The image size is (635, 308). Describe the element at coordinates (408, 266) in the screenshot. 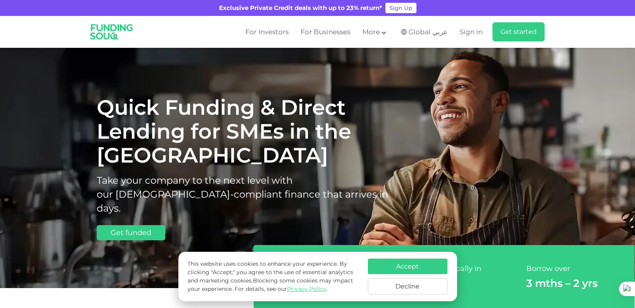

I see `button: Accept` at that location.